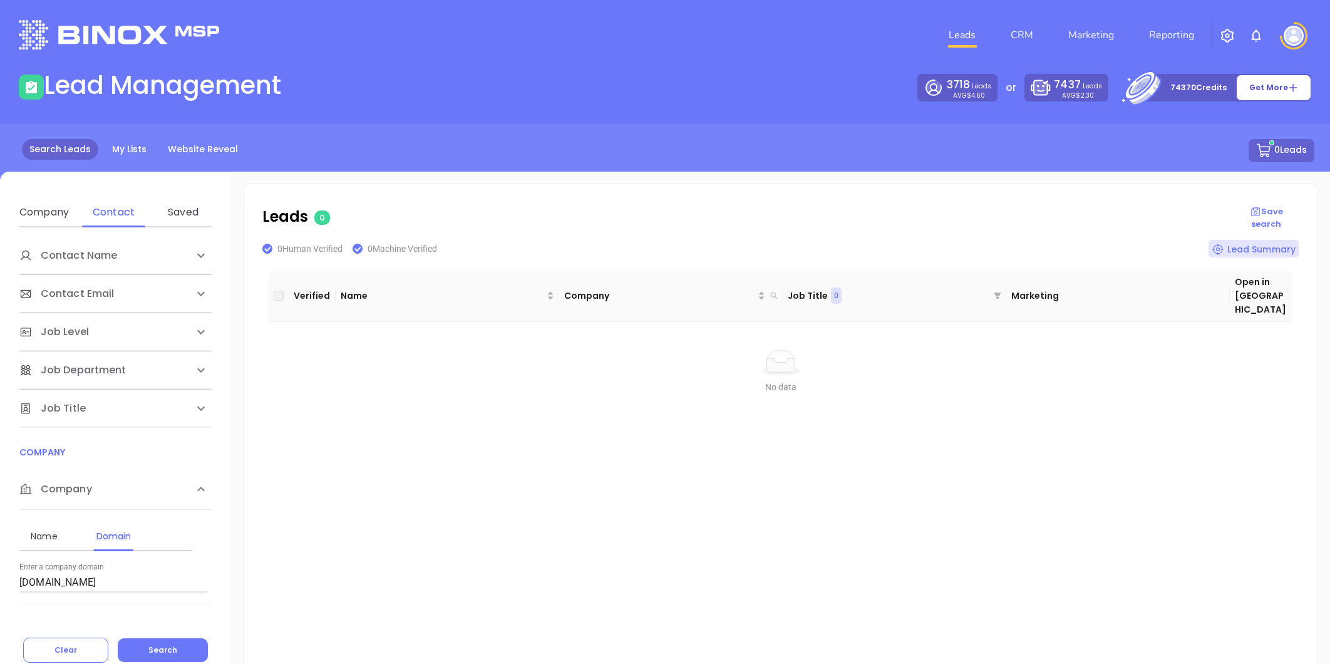 Image resolution: width=1330 pixels, height=664 pixels. Describe the element at coordinates (163, 649) in the screenshot. I see `span: Search` at that location.